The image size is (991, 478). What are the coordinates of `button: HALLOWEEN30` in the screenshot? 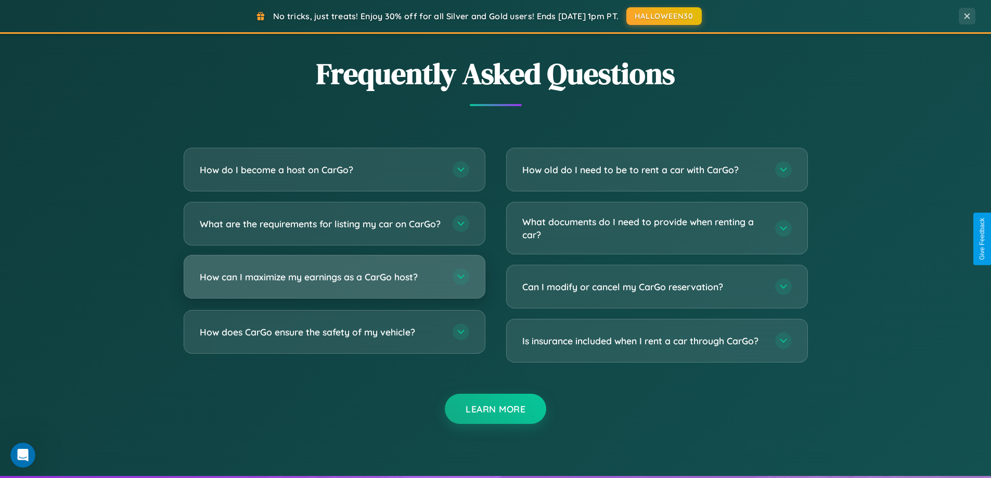 It's located at (664, 16).